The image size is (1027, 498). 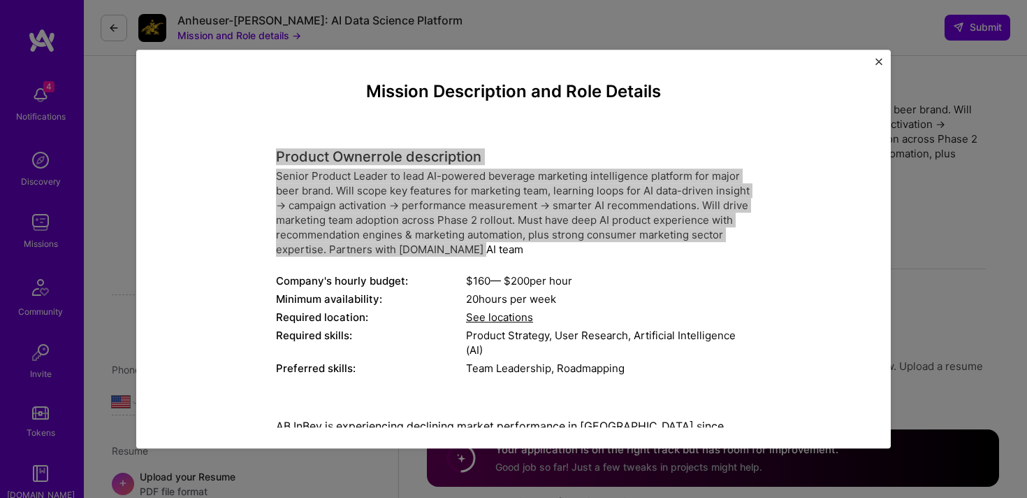 I want to click on h4: Mission Description and Role Details, so click(x=514, y=92).